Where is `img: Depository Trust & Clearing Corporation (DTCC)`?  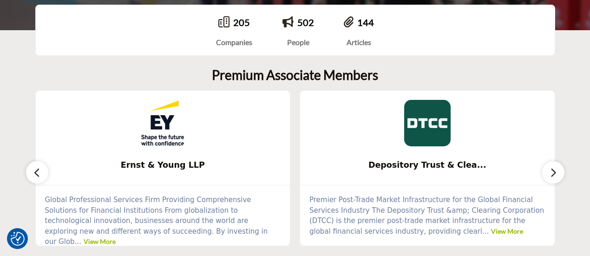 img: Depository Trust & Clearing Corporation (DTCC) is located at coordinates (428, 123).